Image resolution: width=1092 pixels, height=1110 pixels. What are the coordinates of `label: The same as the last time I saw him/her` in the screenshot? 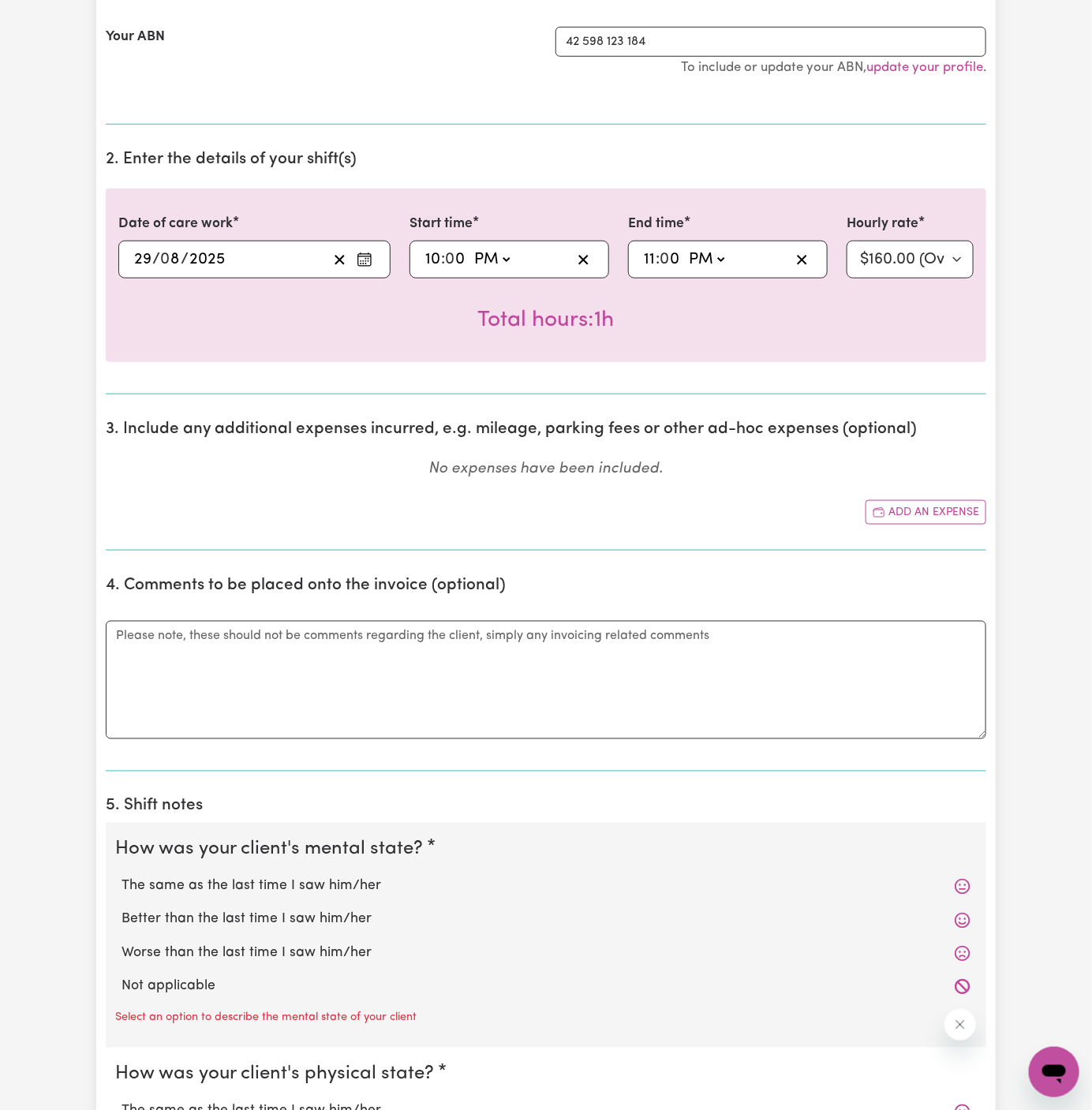 It's located at (546, 887).